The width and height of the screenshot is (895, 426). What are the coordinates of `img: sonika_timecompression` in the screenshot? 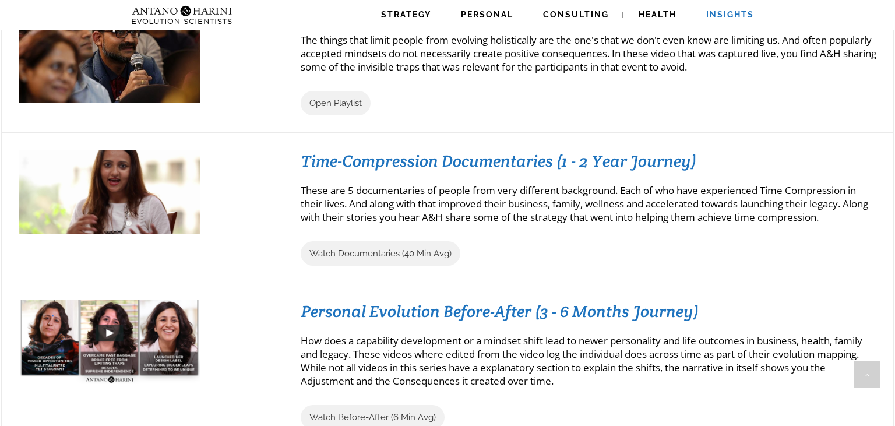 It's located at (110, 183).